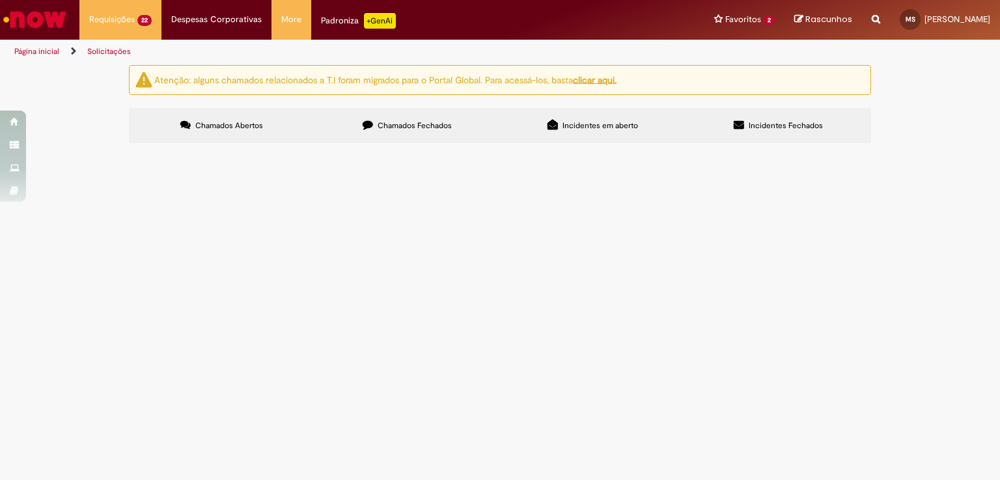  I want to click on a: clicar aqui., so click(594, 79).